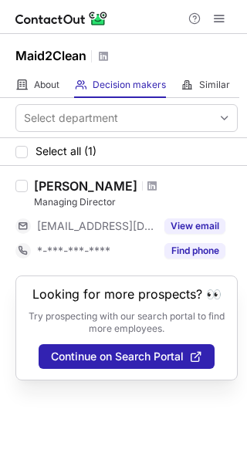 This screenshot has width=247, height=463. What do you see at coordinates (51, 56) in the screenshot?
I see `h1: Maid2Clean` at bounding box center [51, 56].